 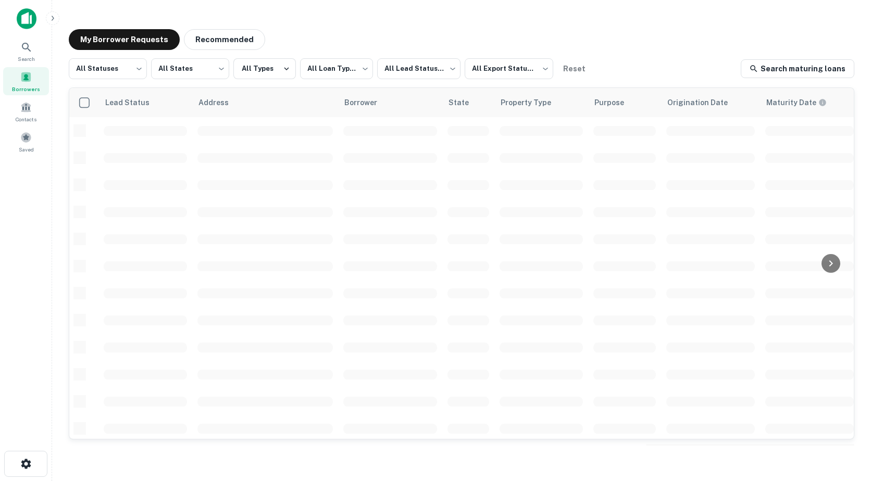 What do you see at coordinates (809, 103) in the screenshot?
I see `th: Maturity dates displayed may be estimated. Please contact the lender for the most accurate maturi...` at bounding box center [809, 103].